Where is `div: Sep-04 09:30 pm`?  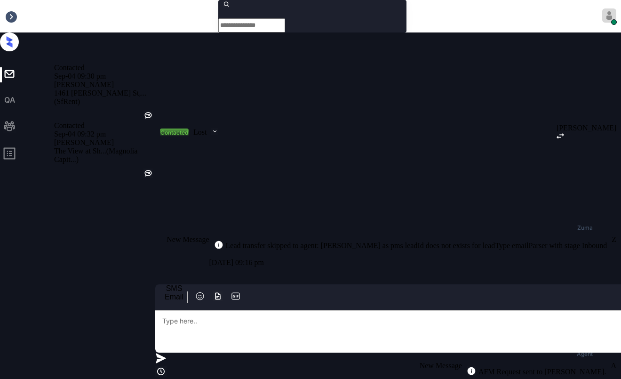
div: Sep-04 09:30 pm is located at coordinates (104, 76).